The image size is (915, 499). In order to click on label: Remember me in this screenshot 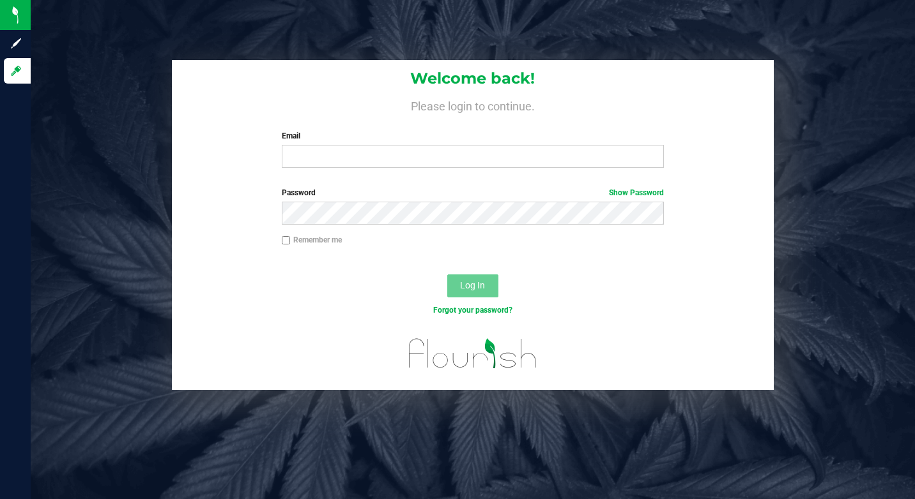, I will do `click(312, 240)`.